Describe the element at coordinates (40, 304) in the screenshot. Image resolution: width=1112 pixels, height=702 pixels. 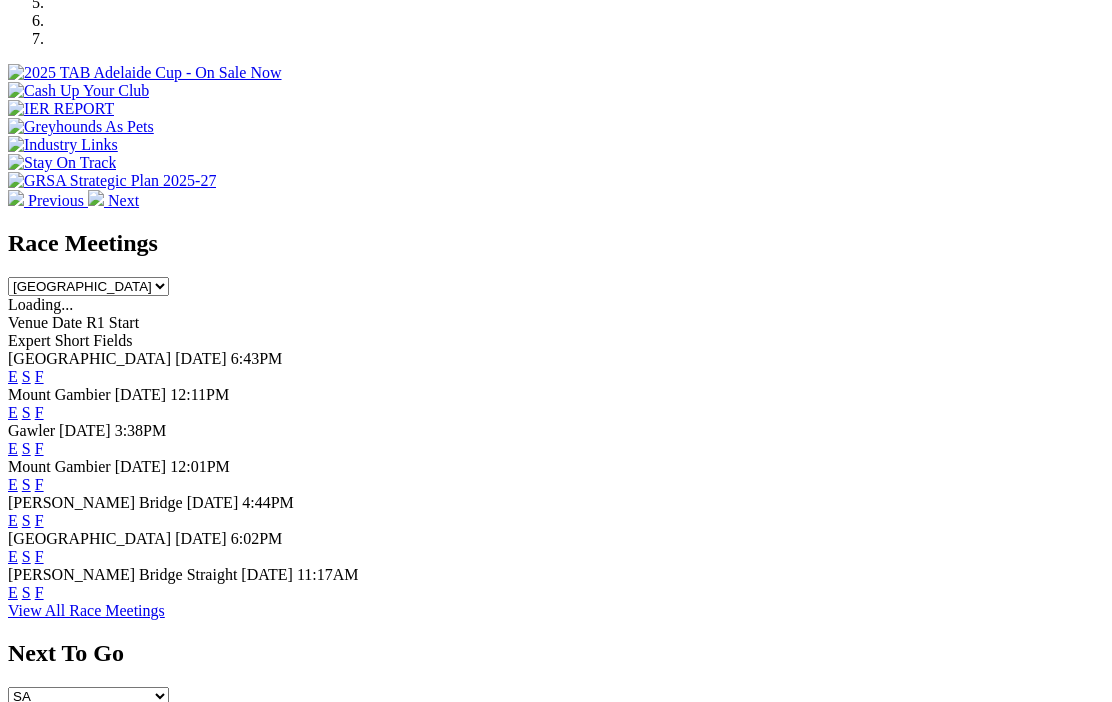
I see `span: Loading...` at that location.